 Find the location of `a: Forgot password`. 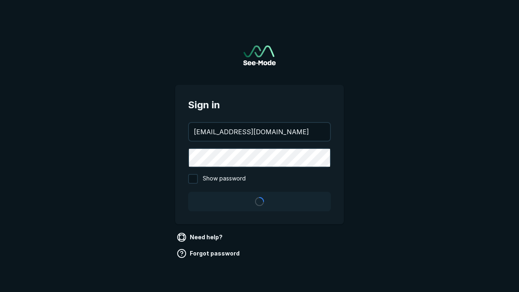

a: Forgot password is located at coordinates (209, 254).